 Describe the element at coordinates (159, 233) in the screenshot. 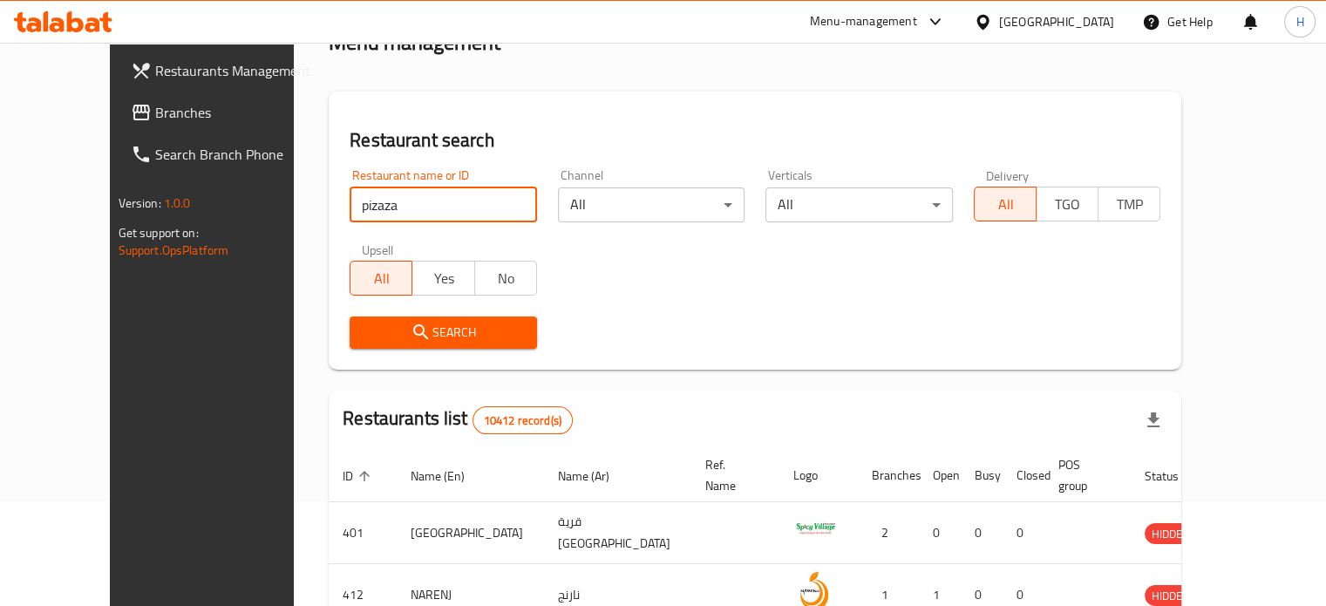

I see `span: Get support on:` at that location.